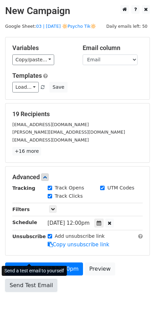 Image resolution: width=155 pixels, height=332 pixels. Describe the element at coordinates (138, 316) in the screenshot. I see `div: Chat Widget` at that location.